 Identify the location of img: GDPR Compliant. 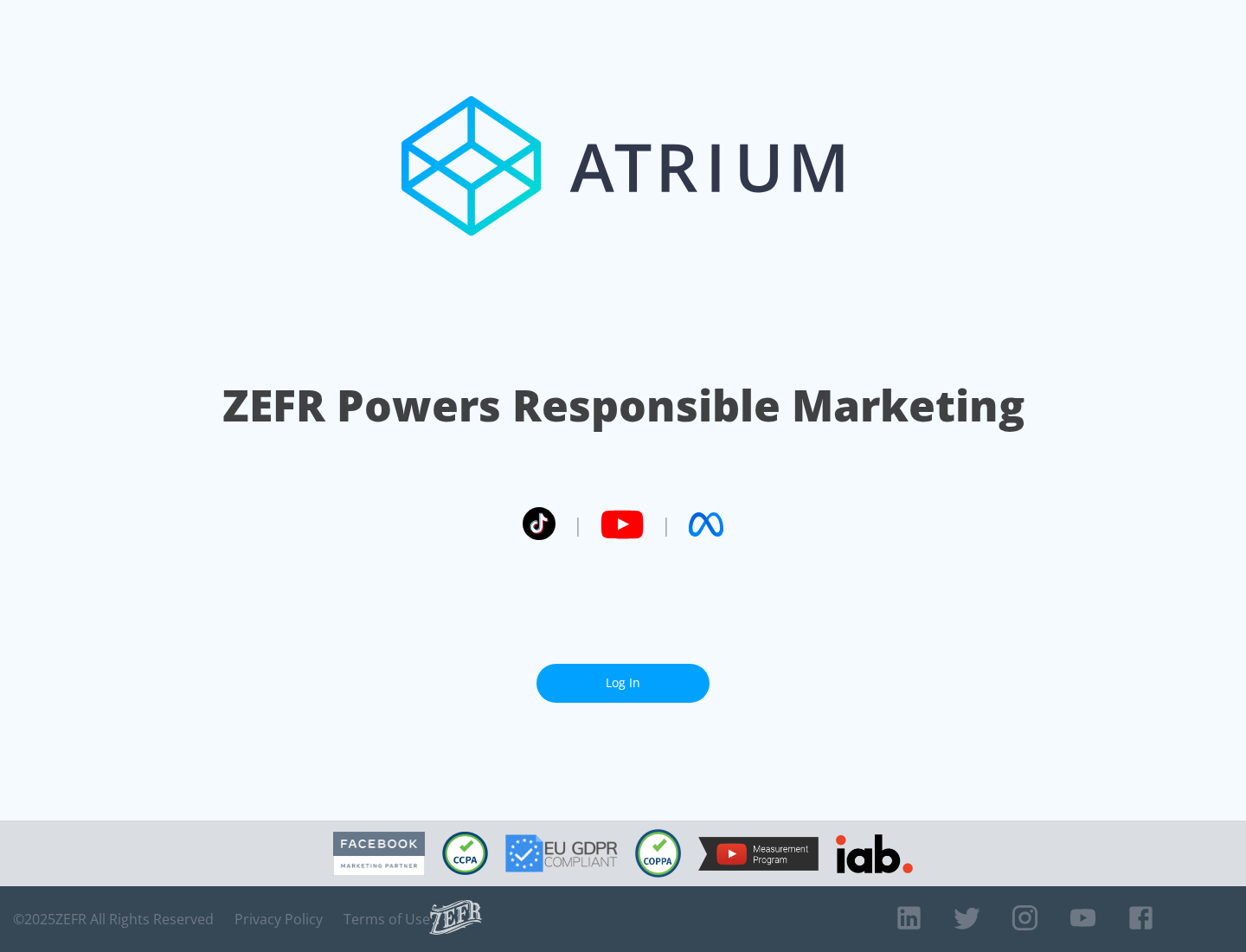
(561, 853).